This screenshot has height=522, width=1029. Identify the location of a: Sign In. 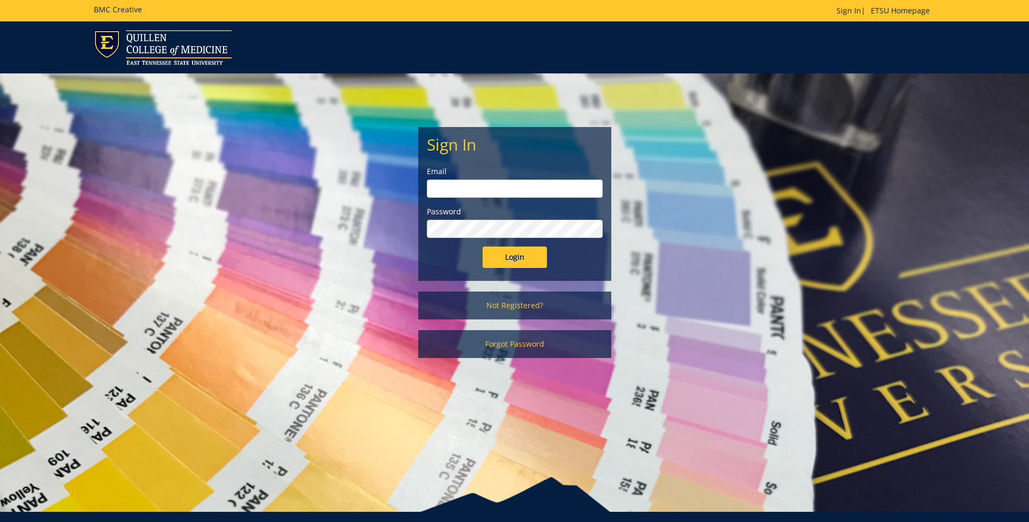
(849, 10).